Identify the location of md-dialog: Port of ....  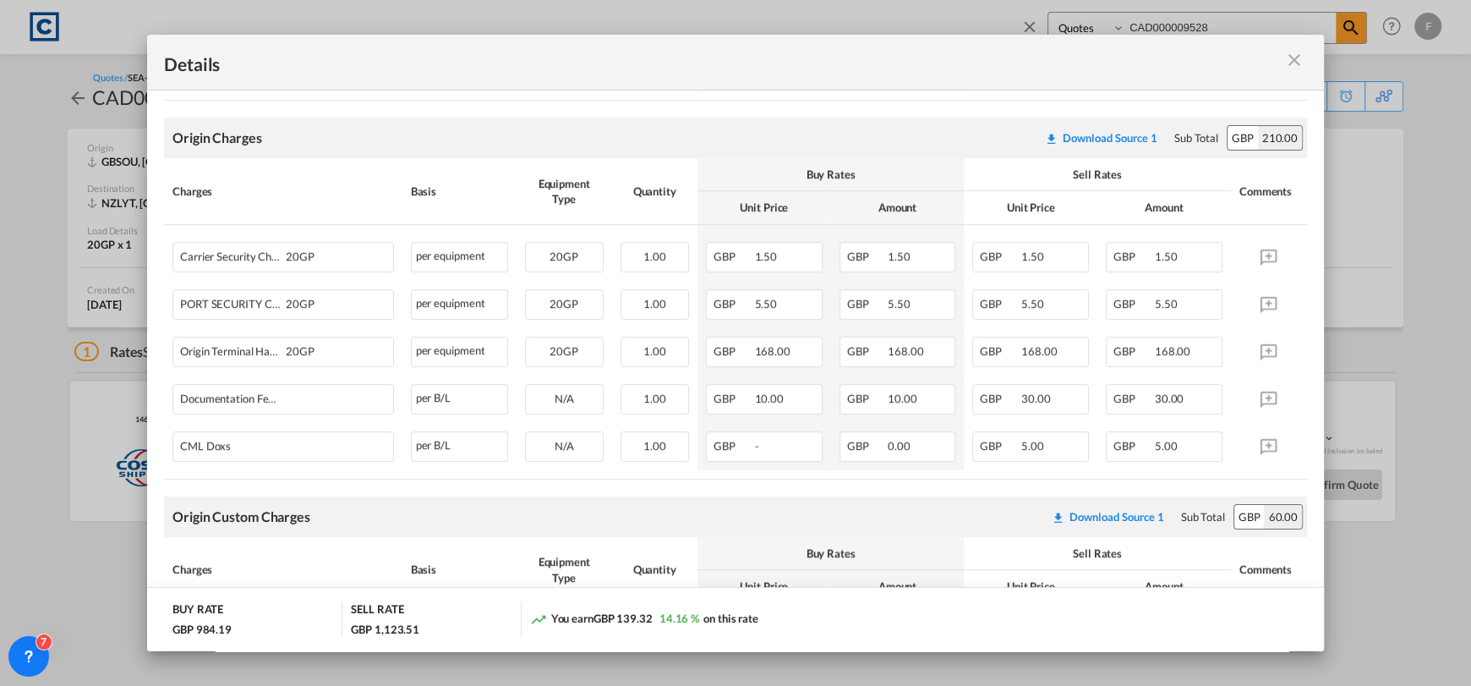
(736, 342).